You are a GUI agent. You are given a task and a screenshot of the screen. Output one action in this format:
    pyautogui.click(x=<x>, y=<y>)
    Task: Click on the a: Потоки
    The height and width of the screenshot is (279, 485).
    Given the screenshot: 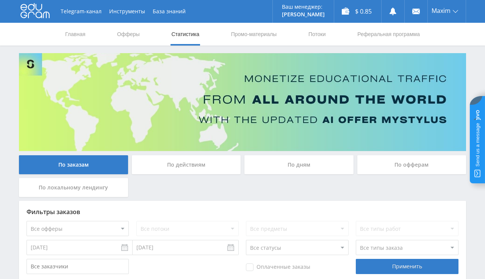 What is the action you would take?
    pyautogui.click(x=317, y=34)
    